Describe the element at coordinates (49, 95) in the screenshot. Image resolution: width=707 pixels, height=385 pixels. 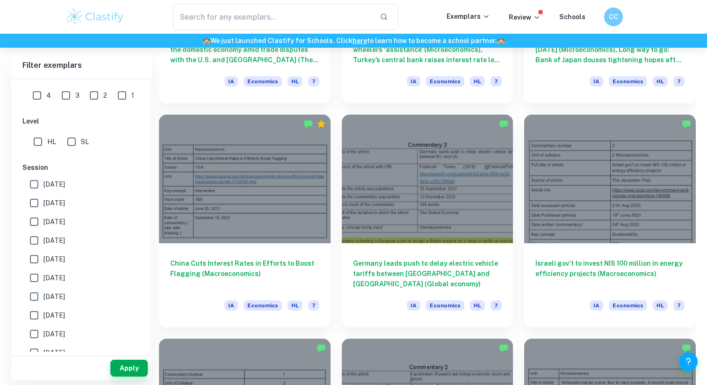
I see `span: 4` at that location.